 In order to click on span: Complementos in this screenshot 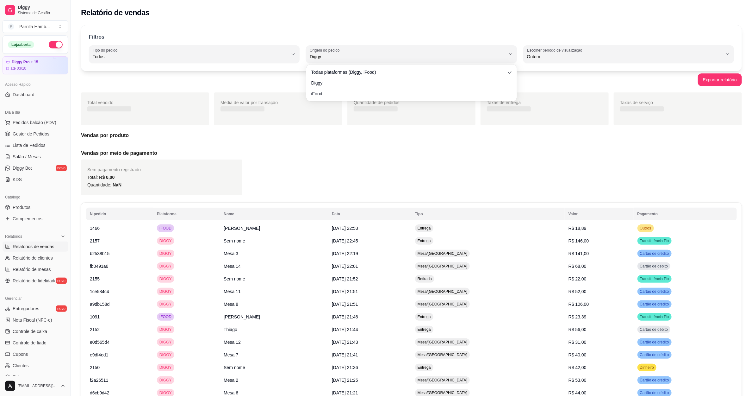, I will do `click(28, 219)`.